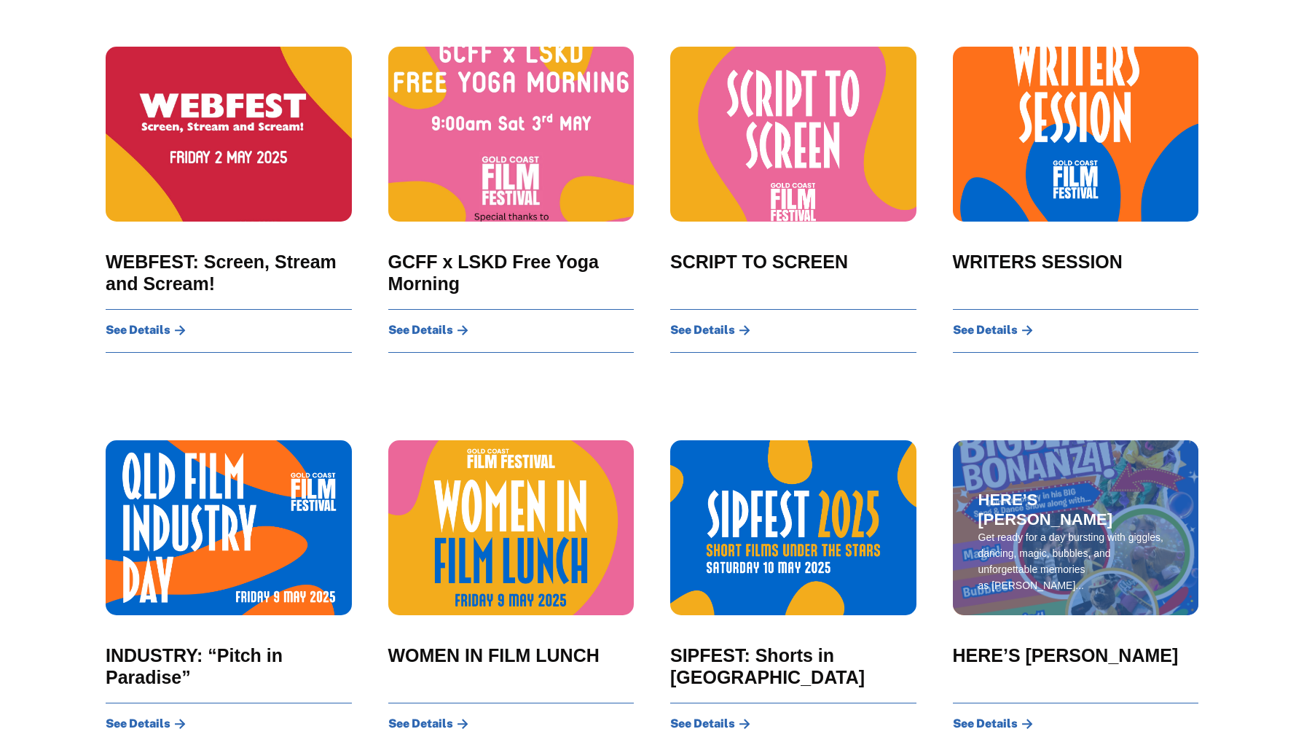  What do you see at coordinates (229, 666) in the screenshot?
I see `span: INDUSTRY: “Pitch in Paradise”` at bounding box center [229, 666].